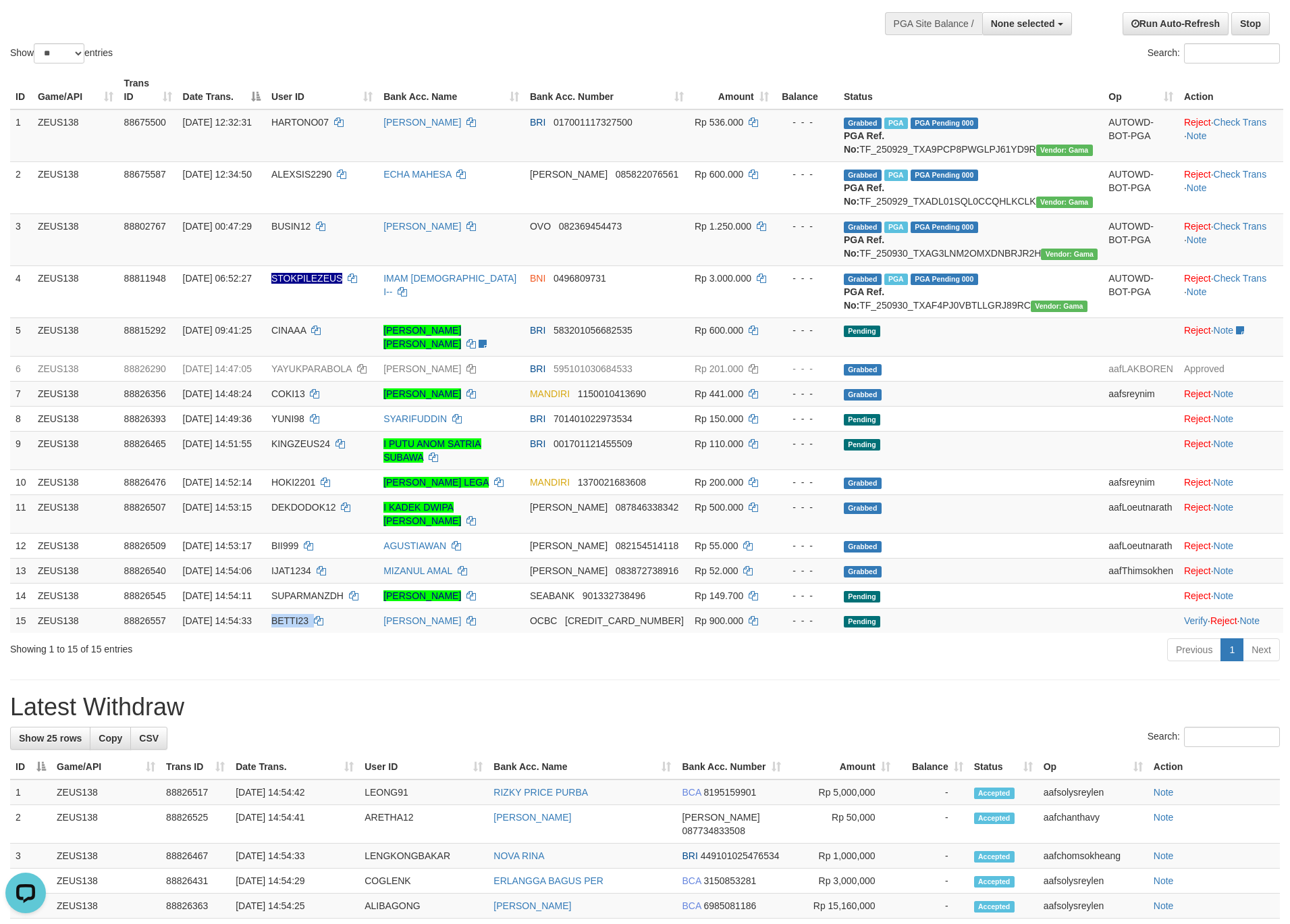 The image size is (1290, 924). I want to click on span: Copy 001701121455509 to clipboard, so click(593, 444).